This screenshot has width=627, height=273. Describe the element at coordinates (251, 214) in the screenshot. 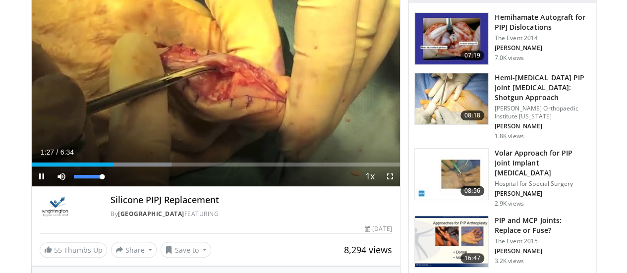

I see `div: By FEATURING` at that location.